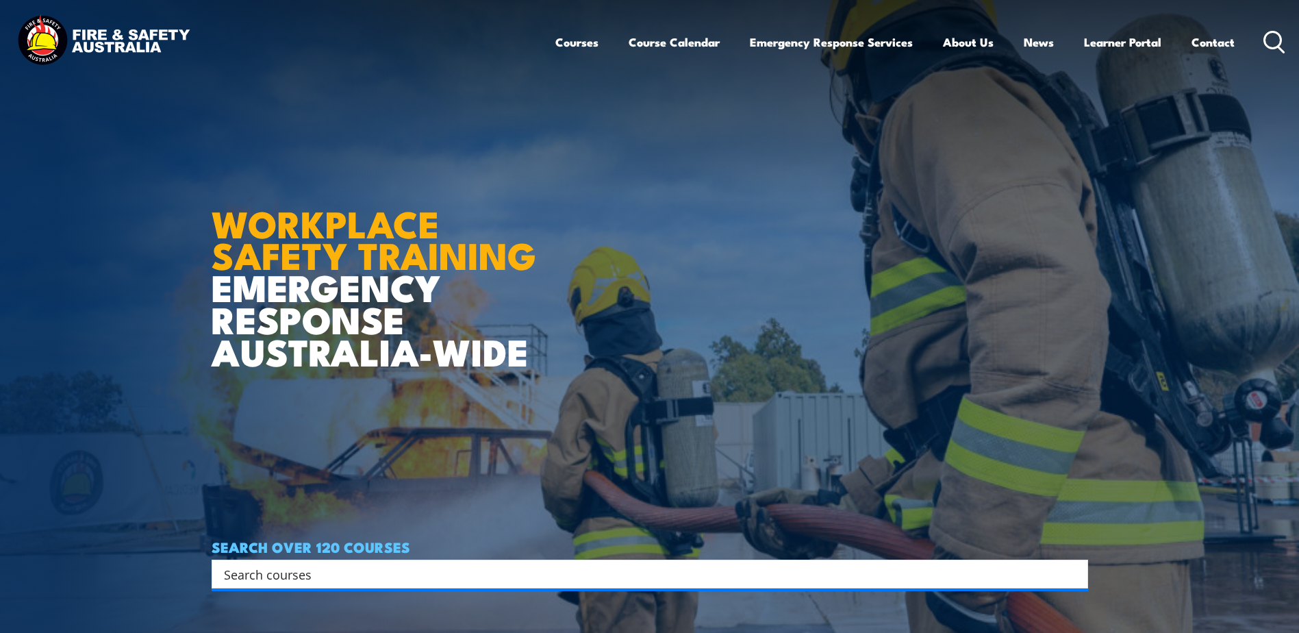 The height and width of the screenshot is (633, 1299). What do you see at coordinates (644, 574) in the screenshot?
I see `form: Search form` at bounding box center [644, 574].